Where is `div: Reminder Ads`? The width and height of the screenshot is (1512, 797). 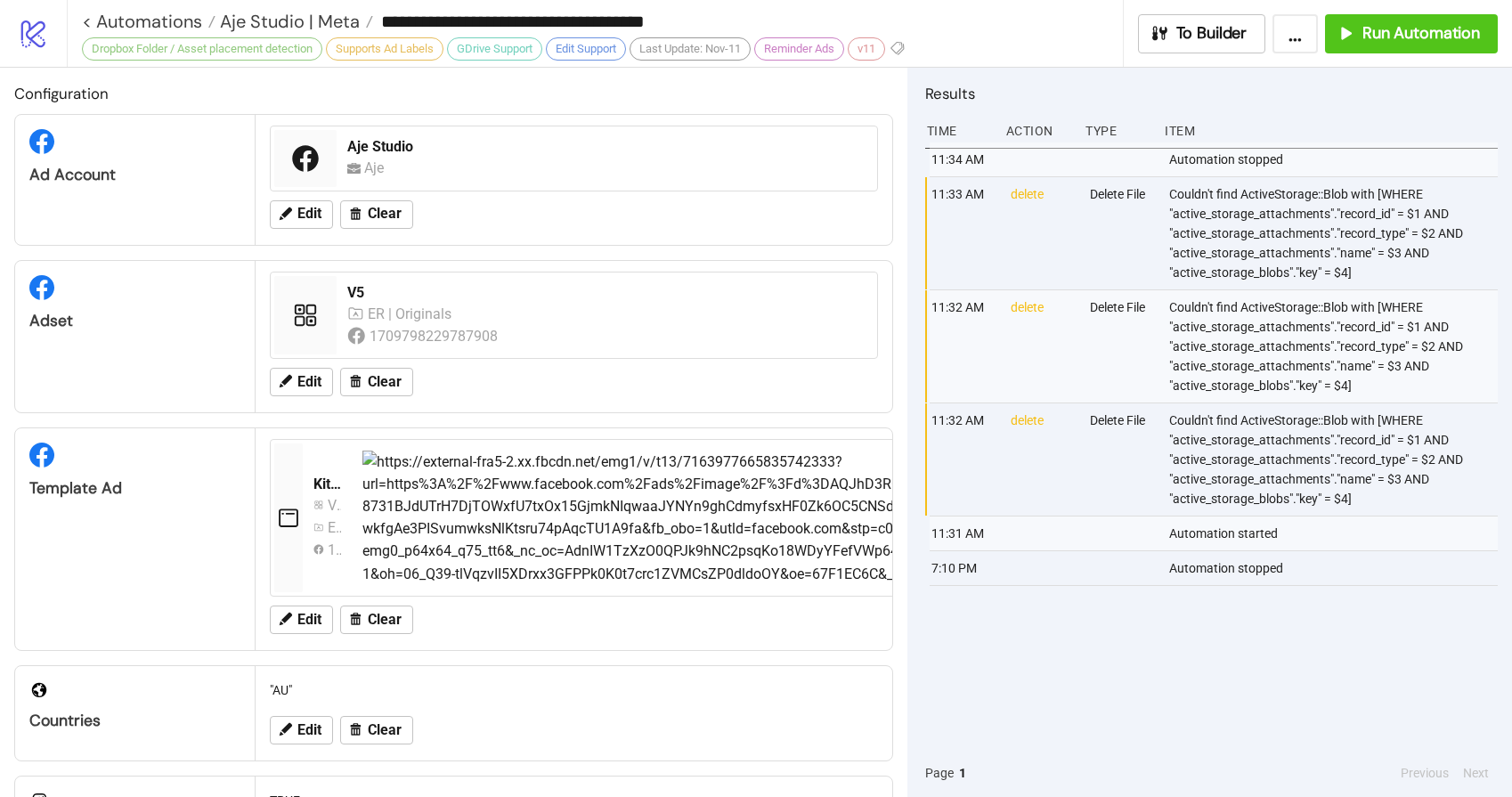 div: Reminder Ads is located at coordinates (799, 49).